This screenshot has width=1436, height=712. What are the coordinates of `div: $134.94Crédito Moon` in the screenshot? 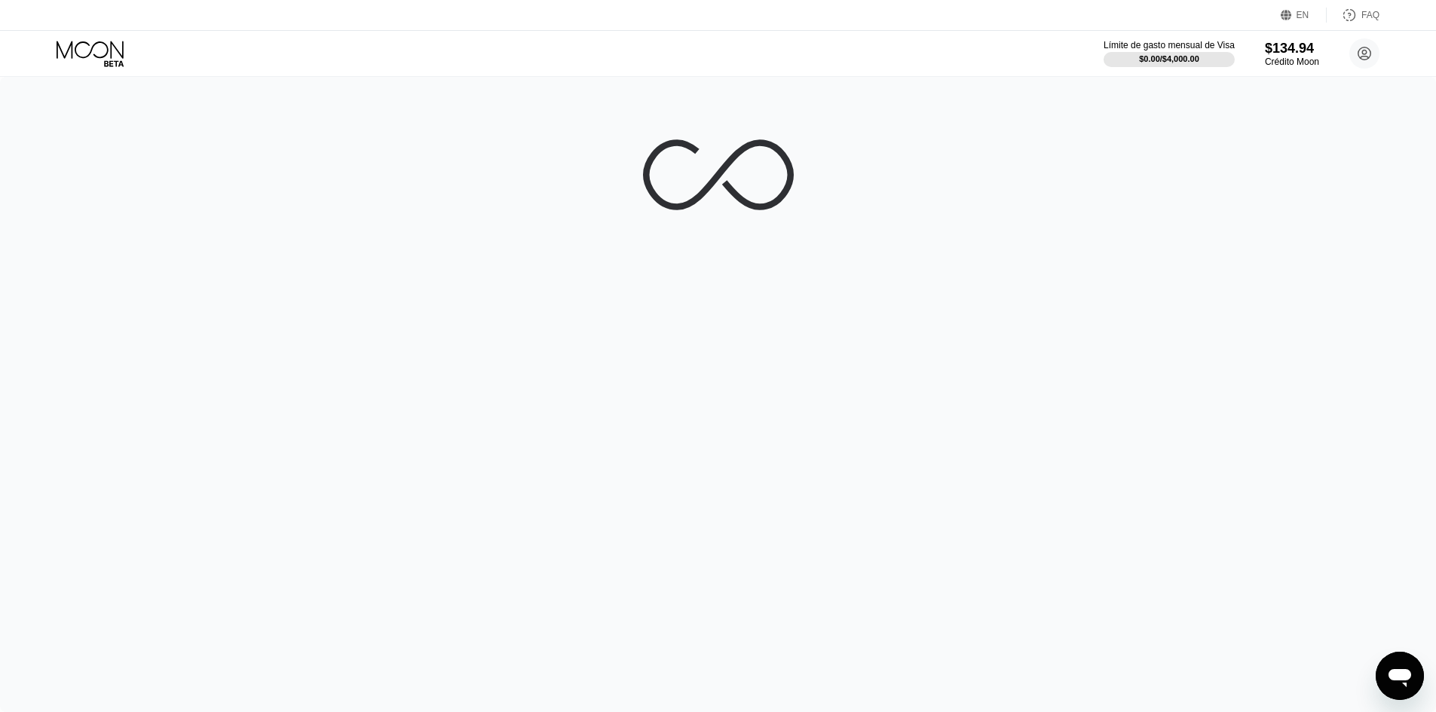 It's located at (1292, 54).